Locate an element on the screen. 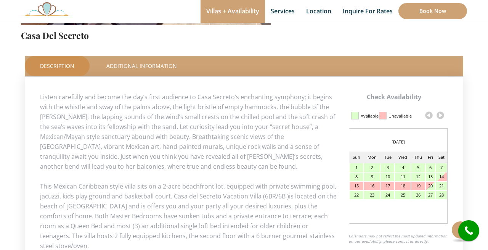  a: Description is located at coordinates (57, 66).